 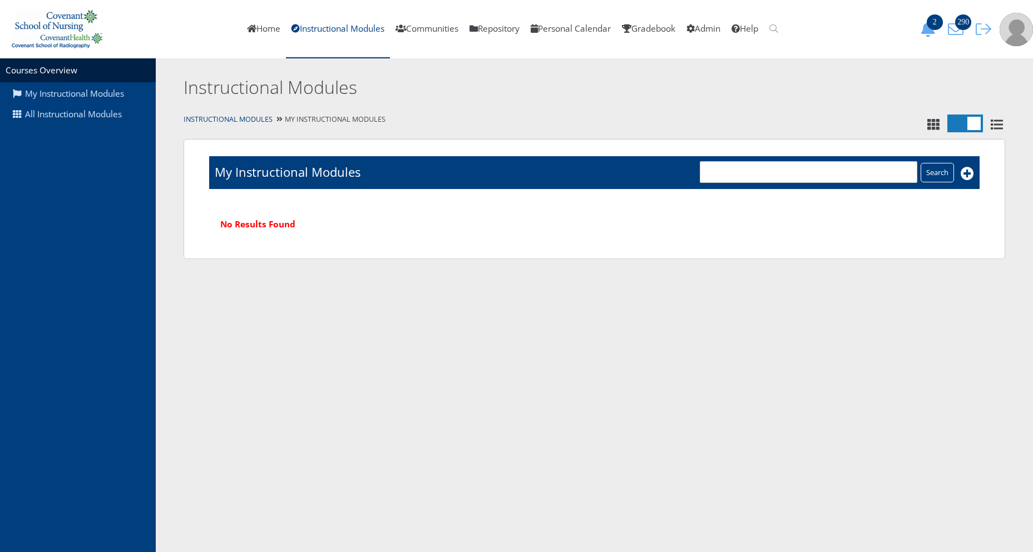 What do you see at coordinates (930, 28) in the screenshot?
I see `a: 2` at bounding box center [930, 28].